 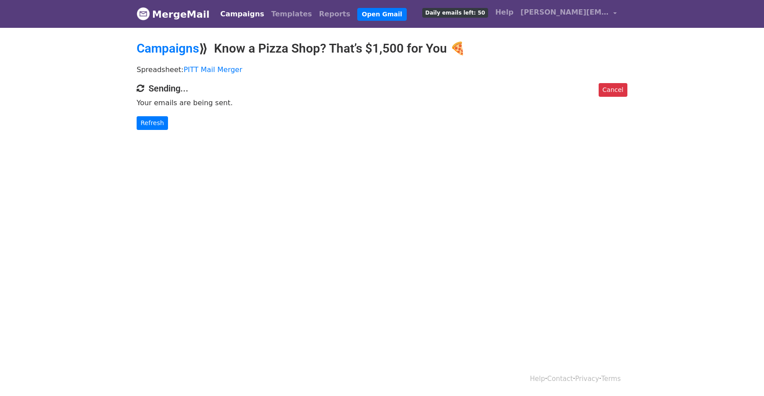 I want to click on a: MergeMail, so click(x=173, y=14).